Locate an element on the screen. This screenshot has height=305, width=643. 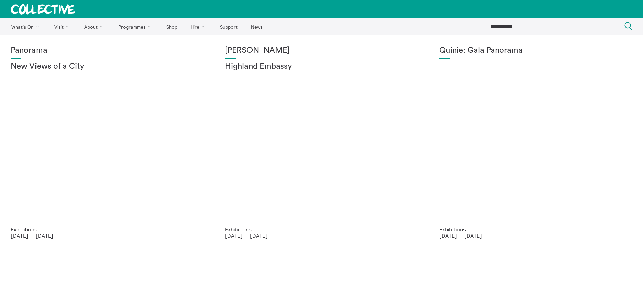
a: What's On is located at coordinates (26, 27).